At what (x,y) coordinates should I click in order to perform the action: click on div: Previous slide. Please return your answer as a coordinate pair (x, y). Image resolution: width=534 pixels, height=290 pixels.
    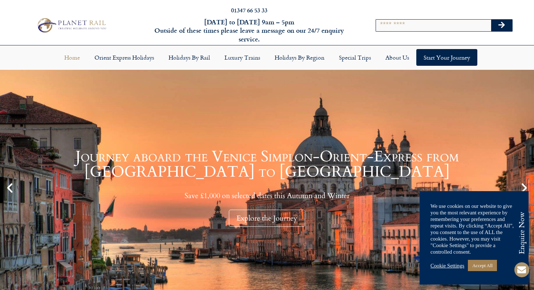
    Looking at the image, I should click on (10, 188).